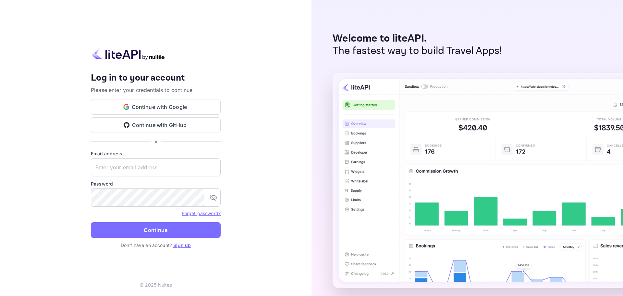 This screenshot has height=296, width=623. I want to click on button: Continue with GitHub, so click(156, 125).